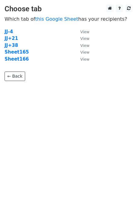  Describe the element at coordinates (9, 32) in the screenshot. I see `strong: JJ-4` at that location.